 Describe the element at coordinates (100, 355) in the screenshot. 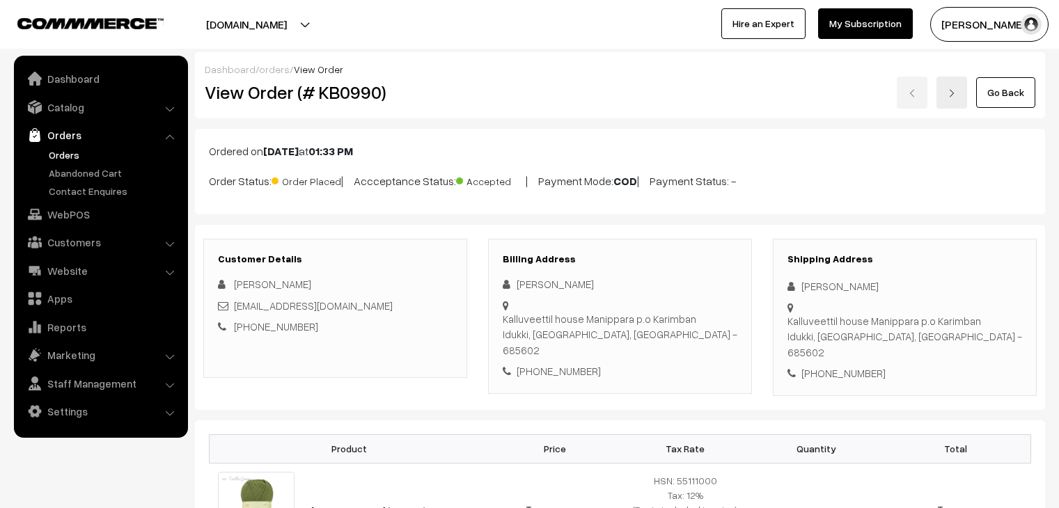

I see `a: Marketing` at that location.